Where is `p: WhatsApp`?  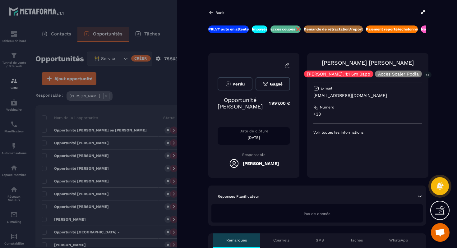 p: WhatsApp is located at coordinates (399, 240).